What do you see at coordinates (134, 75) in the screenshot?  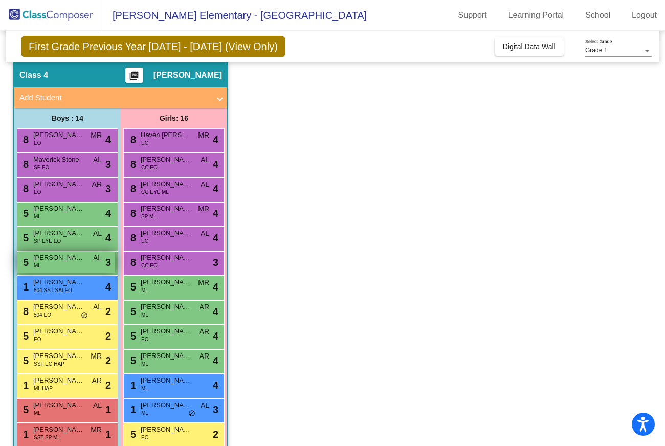 I see `button: Print Students Details` at bounding box center [134, 75].